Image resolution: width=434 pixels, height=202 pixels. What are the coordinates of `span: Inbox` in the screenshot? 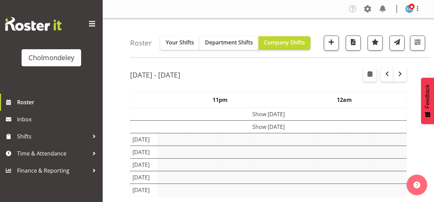 It's located at (58, 119).